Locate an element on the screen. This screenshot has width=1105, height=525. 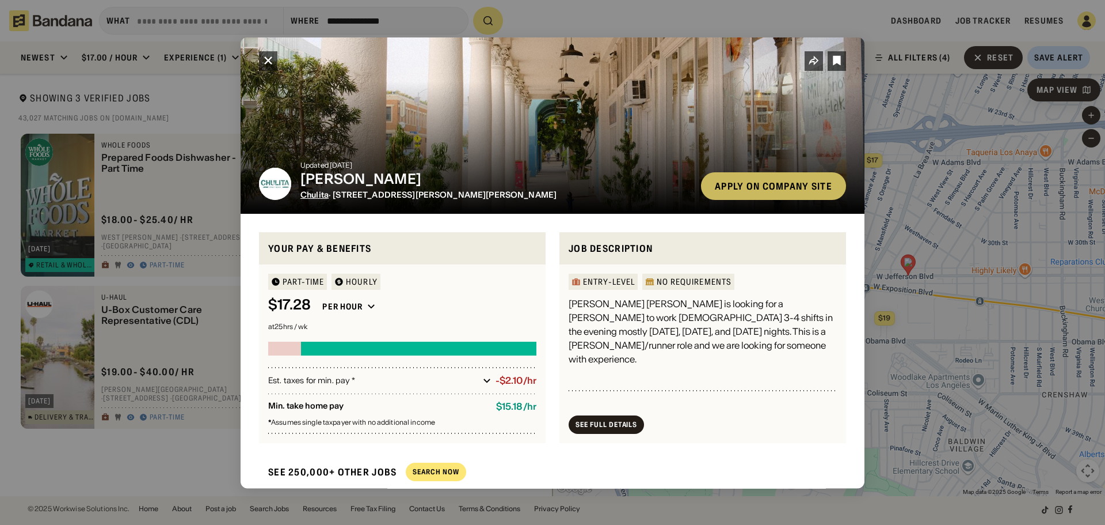
div: Min. take home pay is located at coordinates (378, 406).